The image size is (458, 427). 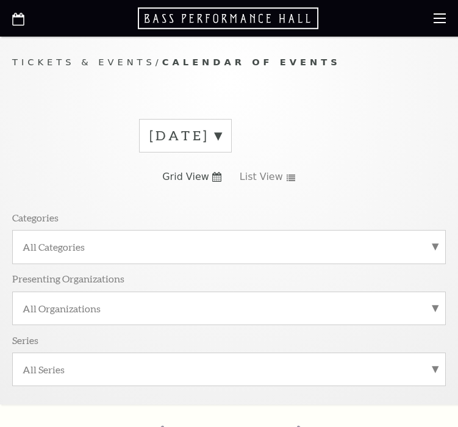 What do you see at coordinates (229, 246) in the screenshot?
I see `label: All Categories` at bounding box center [229, 246].